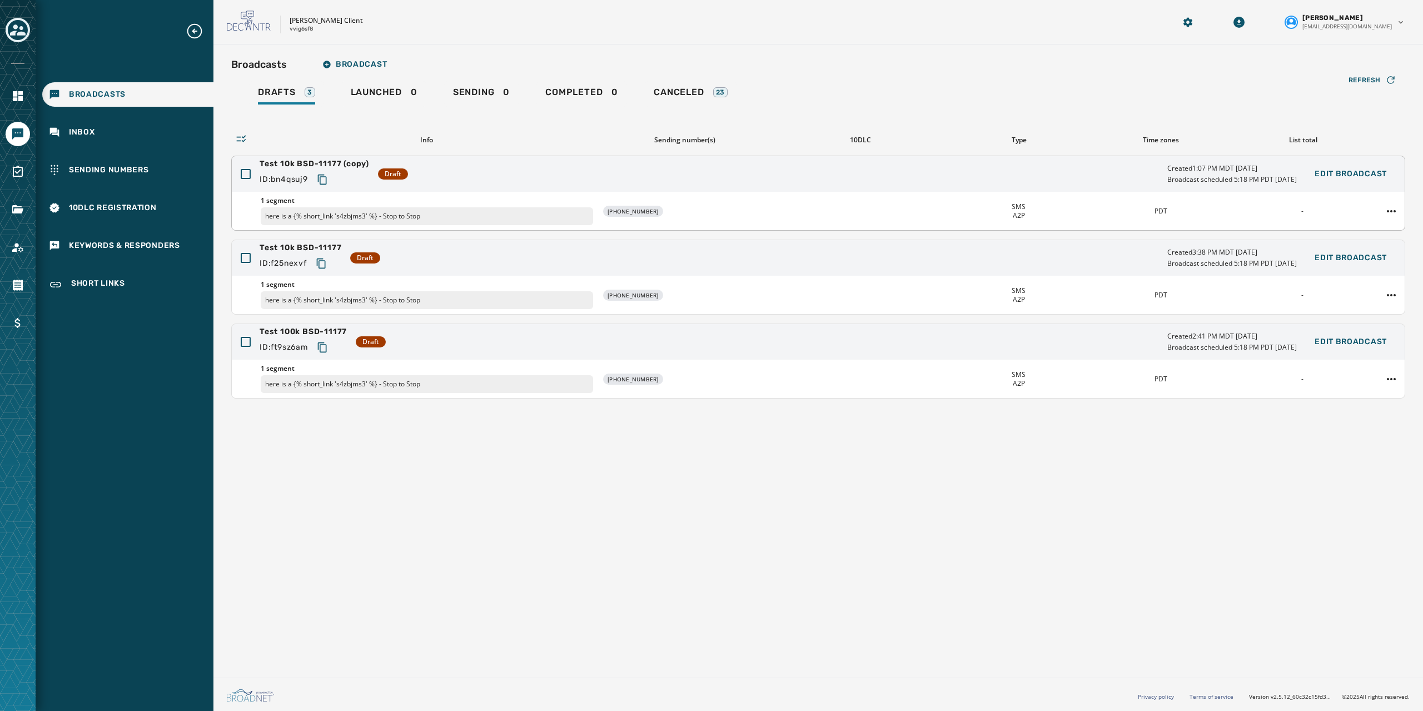  Describe the element at coordinates (574, 92) in the screenshot. I see `span: Completed` at that location.